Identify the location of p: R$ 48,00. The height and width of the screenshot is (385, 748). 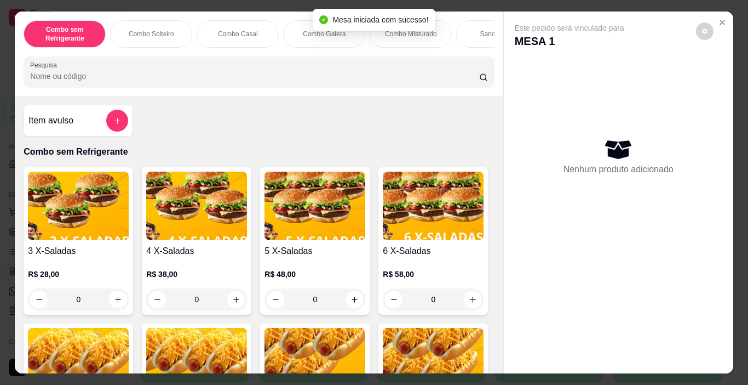
(315, 274).